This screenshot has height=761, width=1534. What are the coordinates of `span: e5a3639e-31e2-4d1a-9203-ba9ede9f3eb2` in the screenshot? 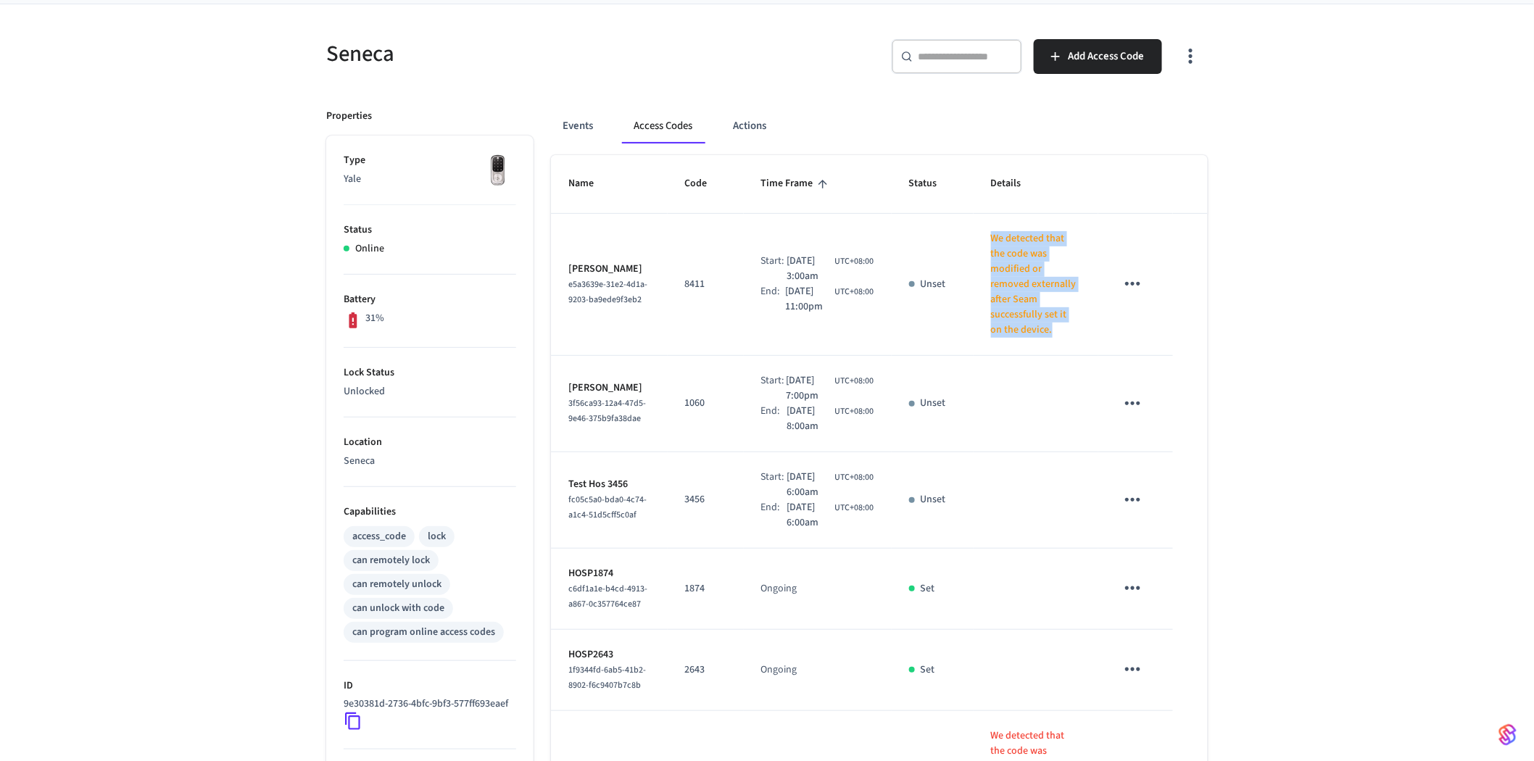 It's located at (608, 292).